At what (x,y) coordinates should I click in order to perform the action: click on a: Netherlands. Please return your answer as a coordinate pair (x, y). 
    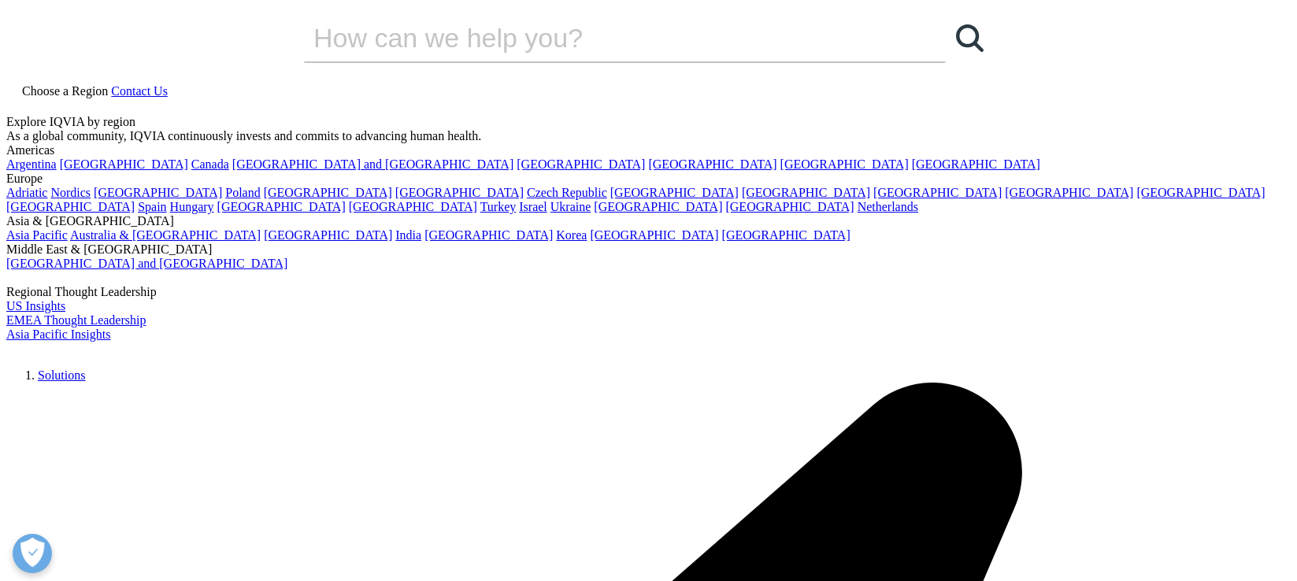
    Looking at the image, I should click on (888, 206).